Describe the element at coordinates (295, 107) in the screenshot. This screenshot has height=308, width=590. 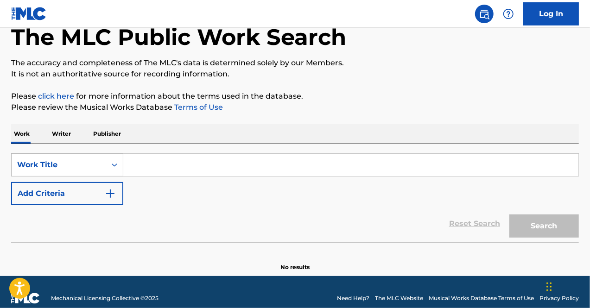
I see `p: Please review the Musical Works Database` at that location.